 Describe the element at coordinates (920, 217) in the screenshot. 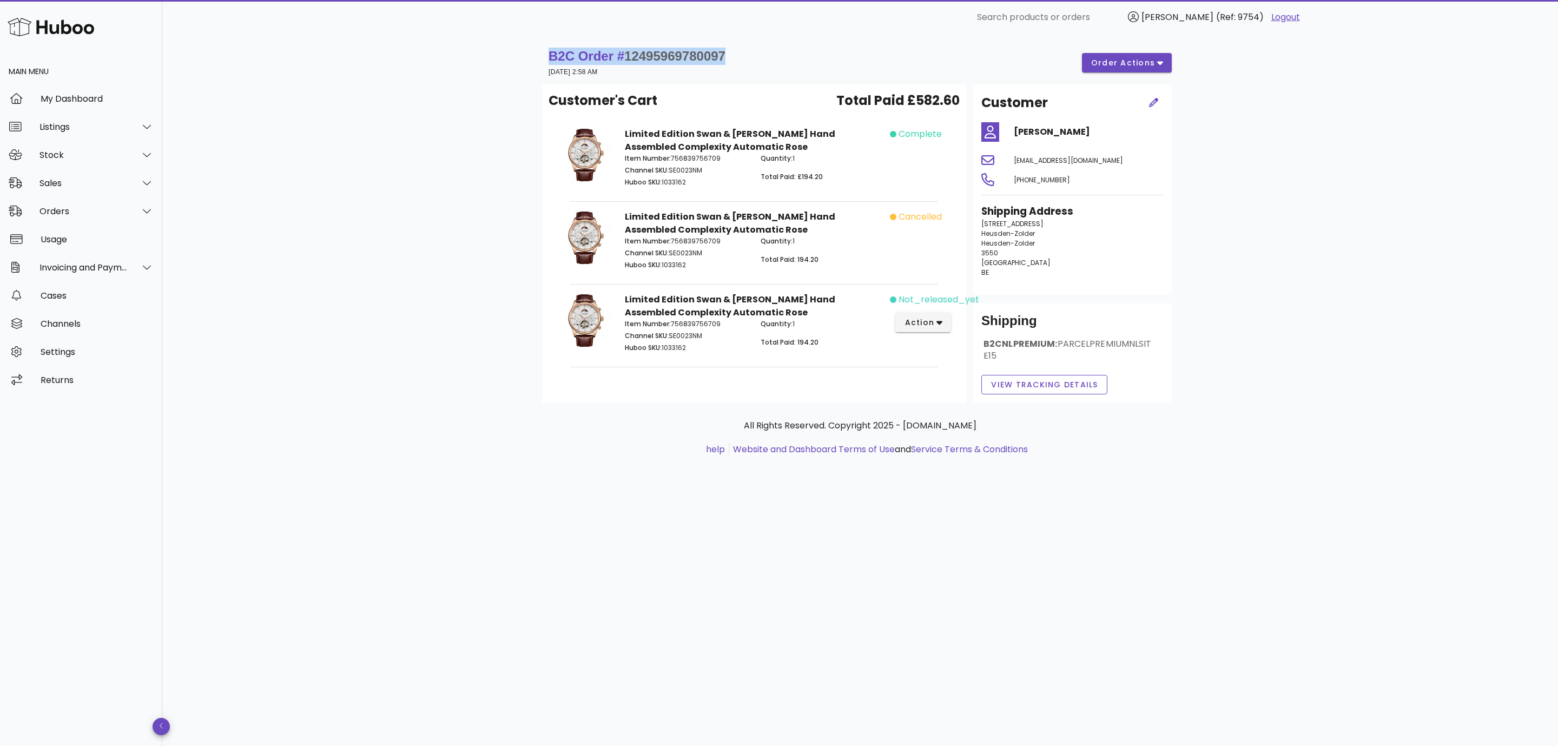

I see `span: cancelled` at that location.